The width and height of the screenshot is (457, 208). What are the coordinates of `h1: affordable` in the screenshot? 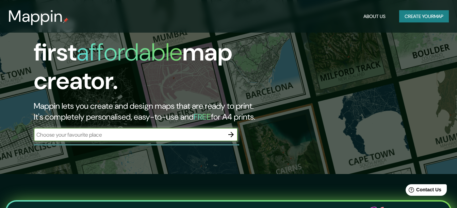 It's located at (129, 52).